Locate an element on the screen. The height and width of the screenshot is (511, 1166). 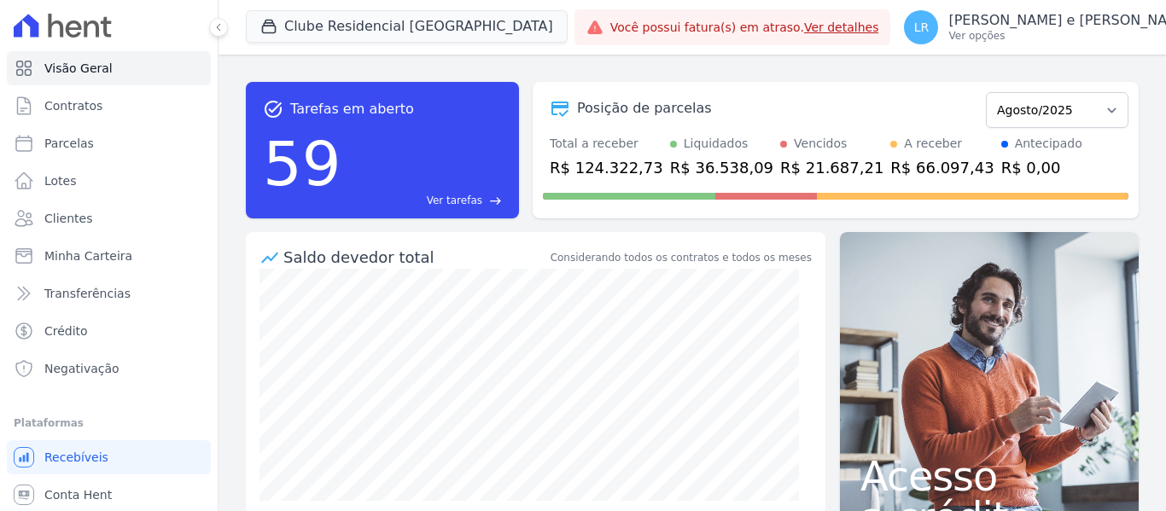
a: Clientes is located at coordinates (108, 219).